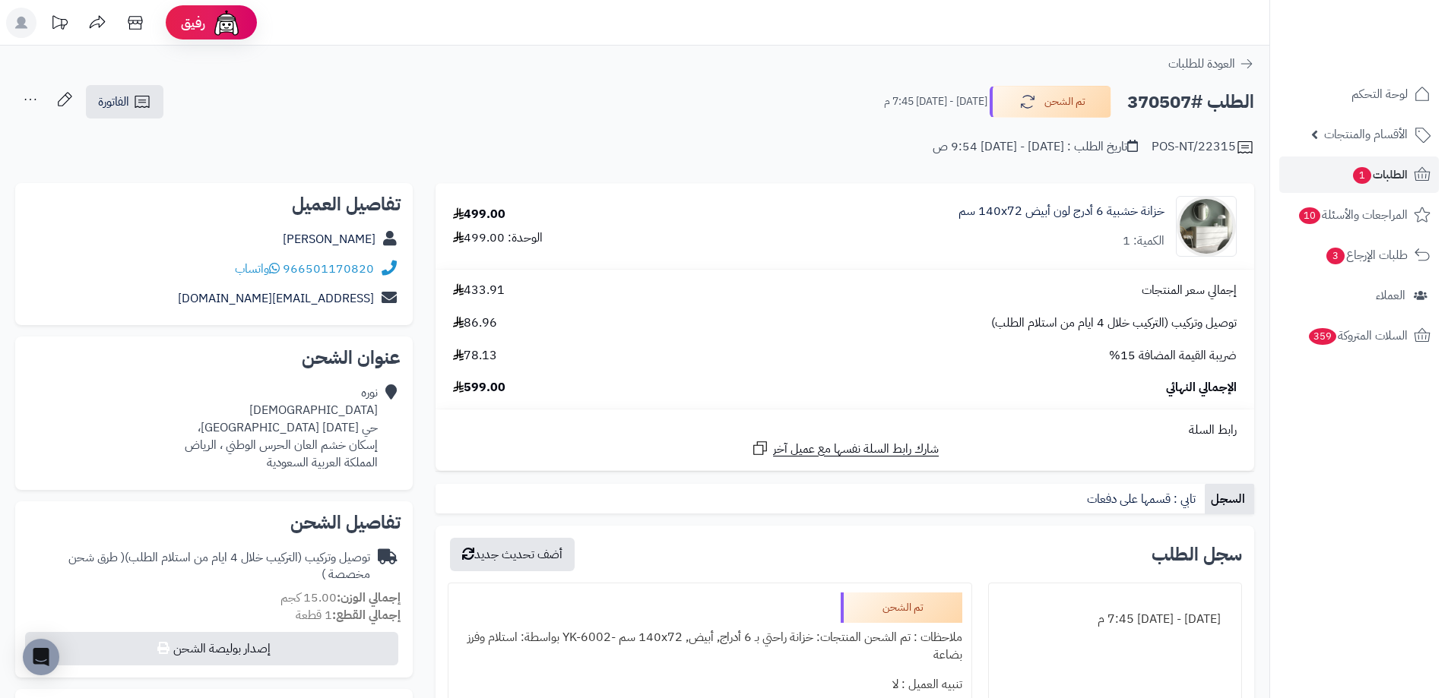  I want to click on span: الطلبات, so click(1379, 175).